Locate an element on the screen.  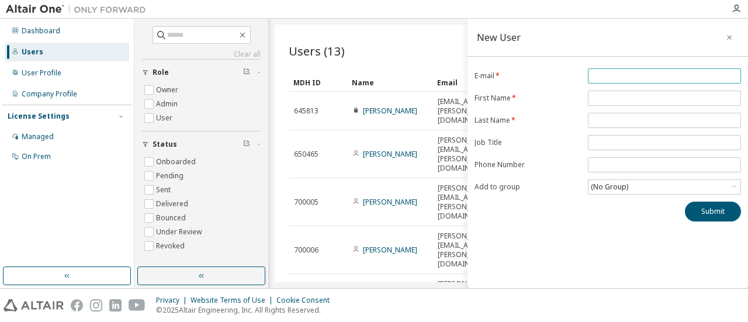
p: © 2025 Altair Engineering, Inc. All Rights Reserved. is located at coordinates (246, 310).